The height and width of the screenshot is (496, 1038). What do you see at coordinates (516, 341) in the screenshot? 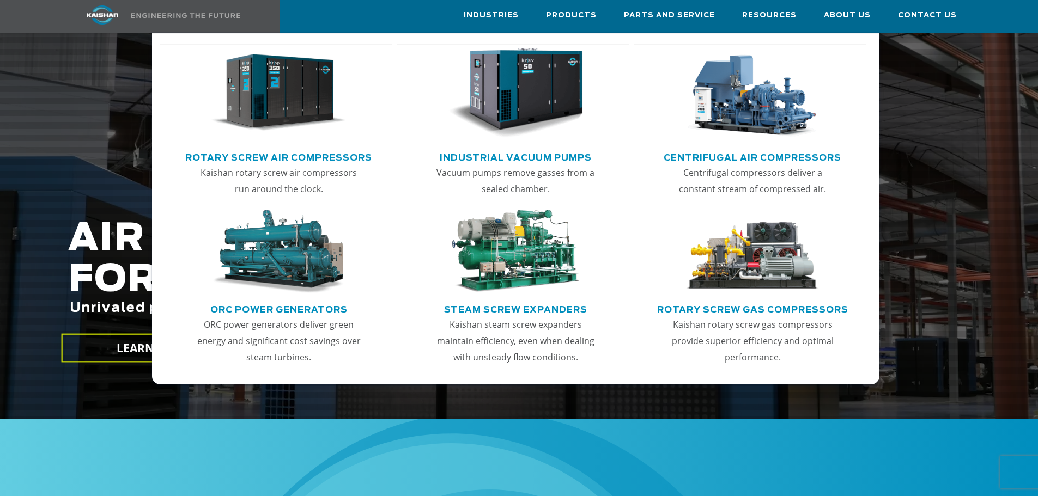
I see `p: Kaishan steam screw expanders maintain efficiency, even when dealing with unsteady flow conditions.` at bounding box center [516, 341].